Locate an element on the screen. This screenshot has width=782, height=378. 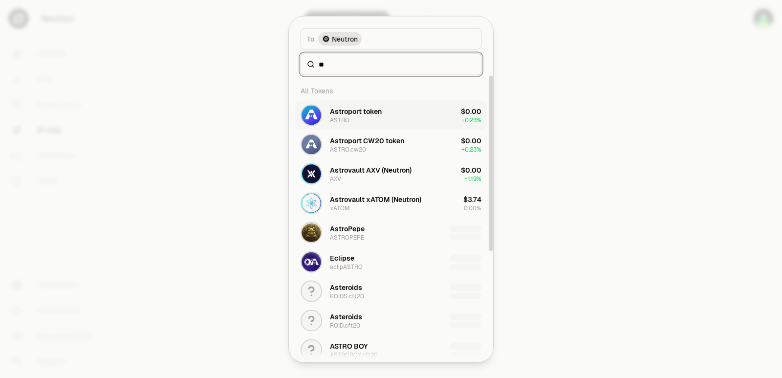
div: Astrovault AXV (Neutron) is located at coordinates (371, 170).